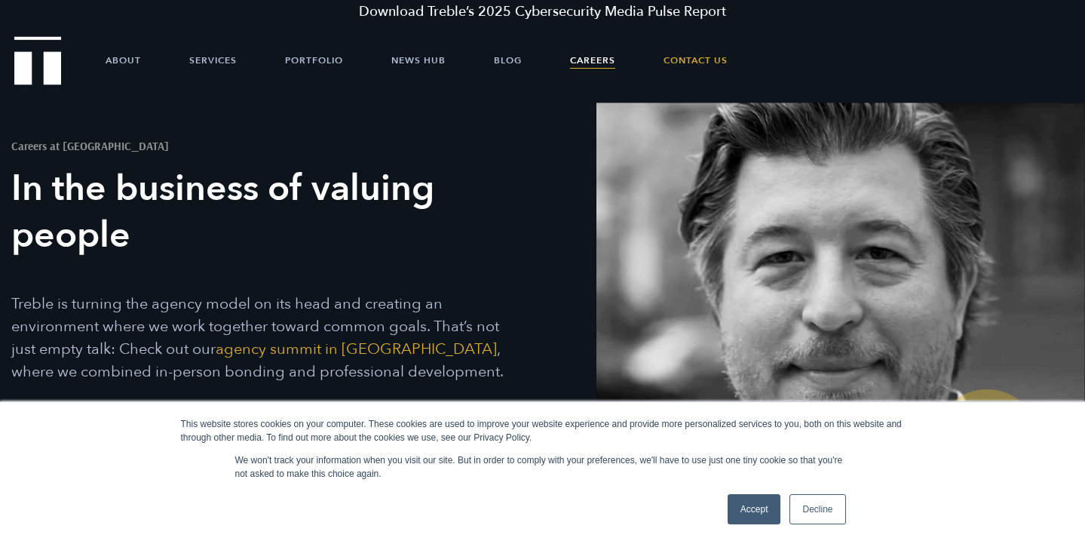 Image resolution: width=1085 pixels, height=544 pixels. What do you see at coordinates (38, 60) in the screenshot?
I see `img: Treble logo` at bounding box center [38, 60].